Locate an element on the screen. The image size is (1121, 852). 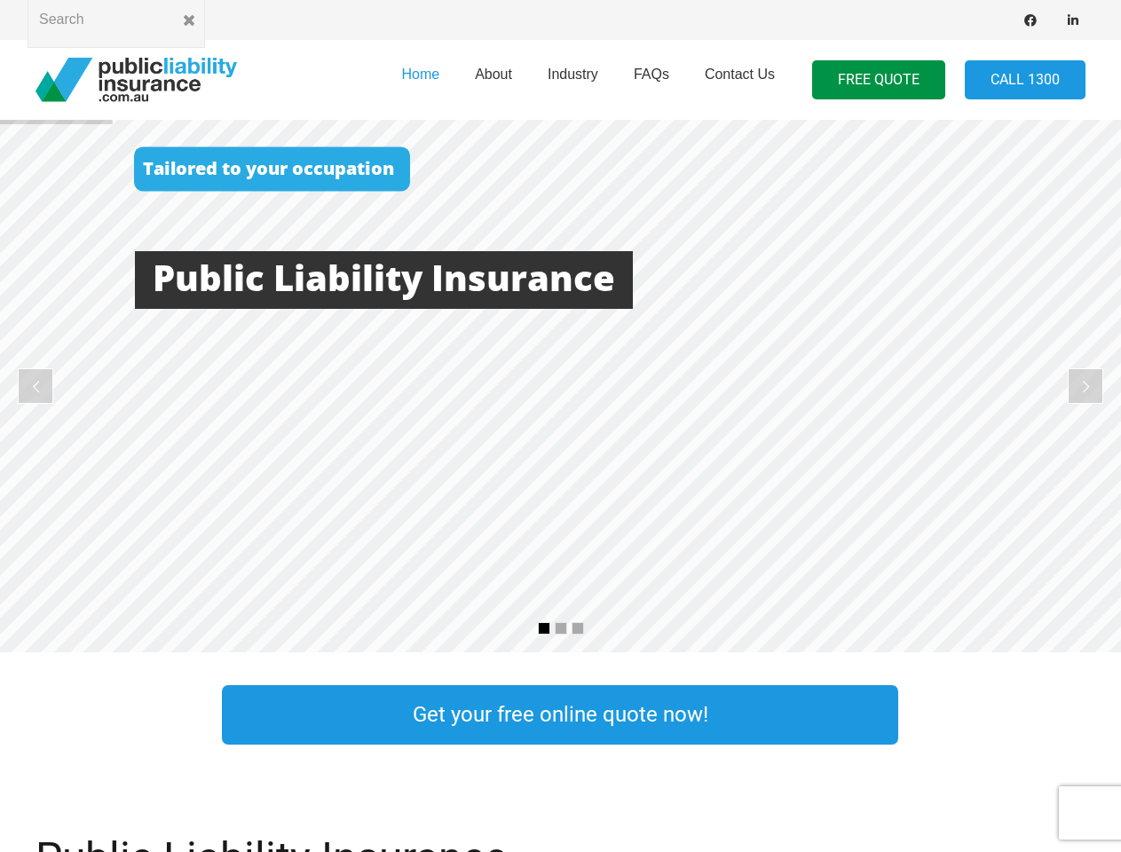
button: Close is located at coordinates (189, 20).